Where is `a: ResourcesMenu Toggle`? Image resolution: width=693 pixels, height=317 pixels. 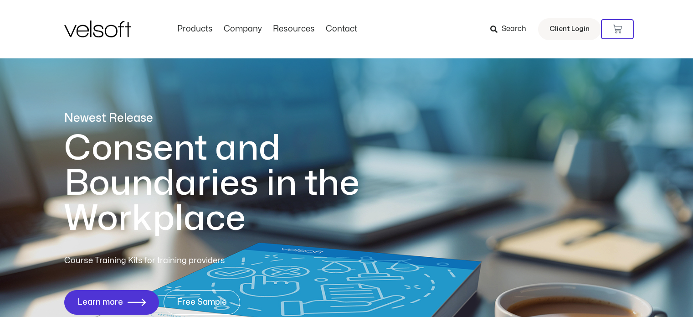
a: ResourcesMenu Toggle is located at coordinates (294, 29).